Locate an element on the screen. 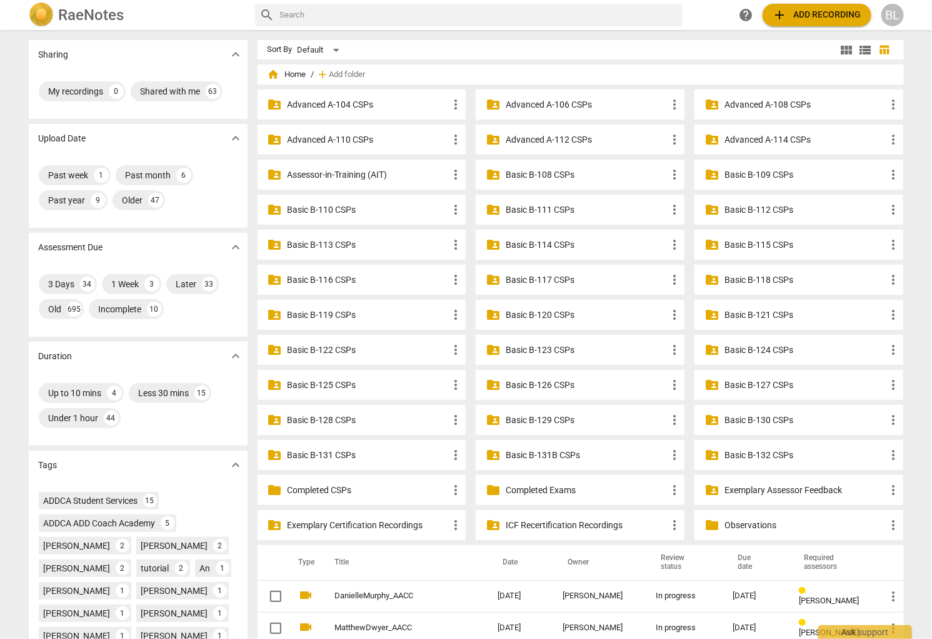 The image size is (932, 639). div: Older is located at coordinates (133, 200).